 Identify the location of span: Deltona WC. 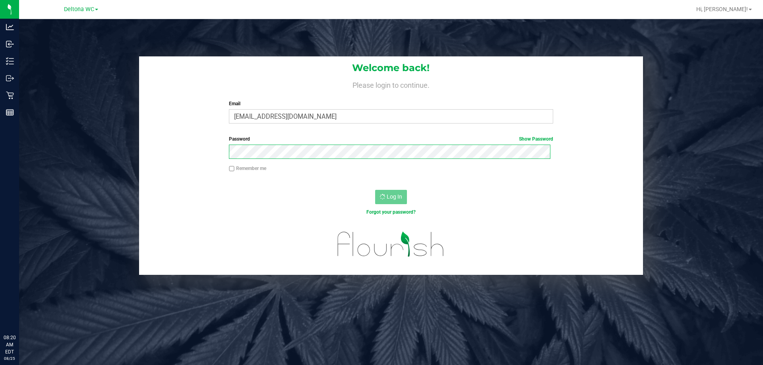
(79, 9).